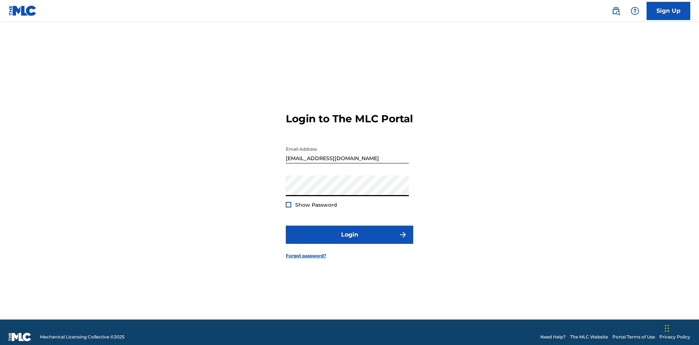 The height and width of the screenshot is (345, 699). I want to click on h3: Login to The MLC Portal, so click(349, 119).